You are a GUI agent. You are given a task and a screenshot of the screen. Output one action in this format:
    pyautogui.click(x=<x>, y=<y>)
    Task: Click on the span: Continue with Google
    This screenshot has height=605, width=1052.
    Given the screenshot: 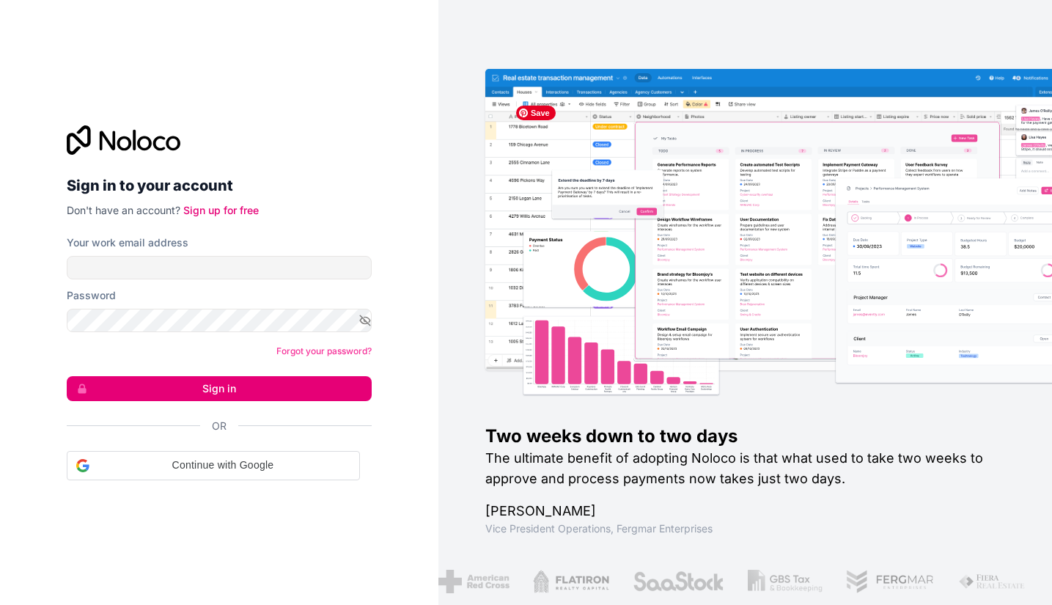 What is the action you would take?
    pyautogui.click(x=223, y=465)
    